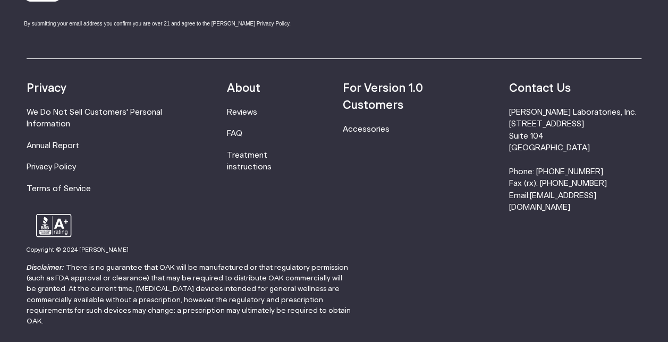 The image size is (668, 342). I want to click on a: Accessories, so click(366, 129).